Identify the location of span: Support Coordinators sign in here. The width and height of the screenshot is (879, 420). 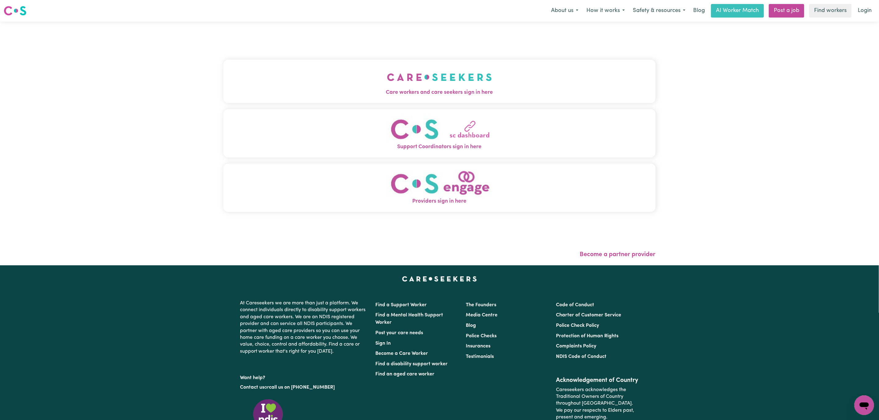
(439, 147).